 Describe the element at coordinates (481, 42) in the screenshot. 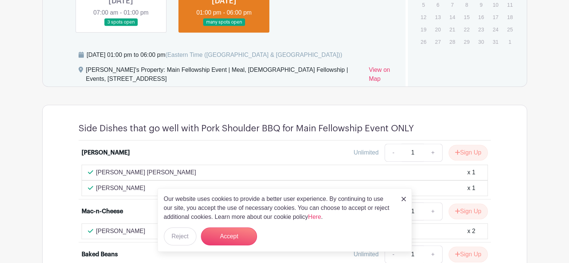

I see `p: 30` at that location.